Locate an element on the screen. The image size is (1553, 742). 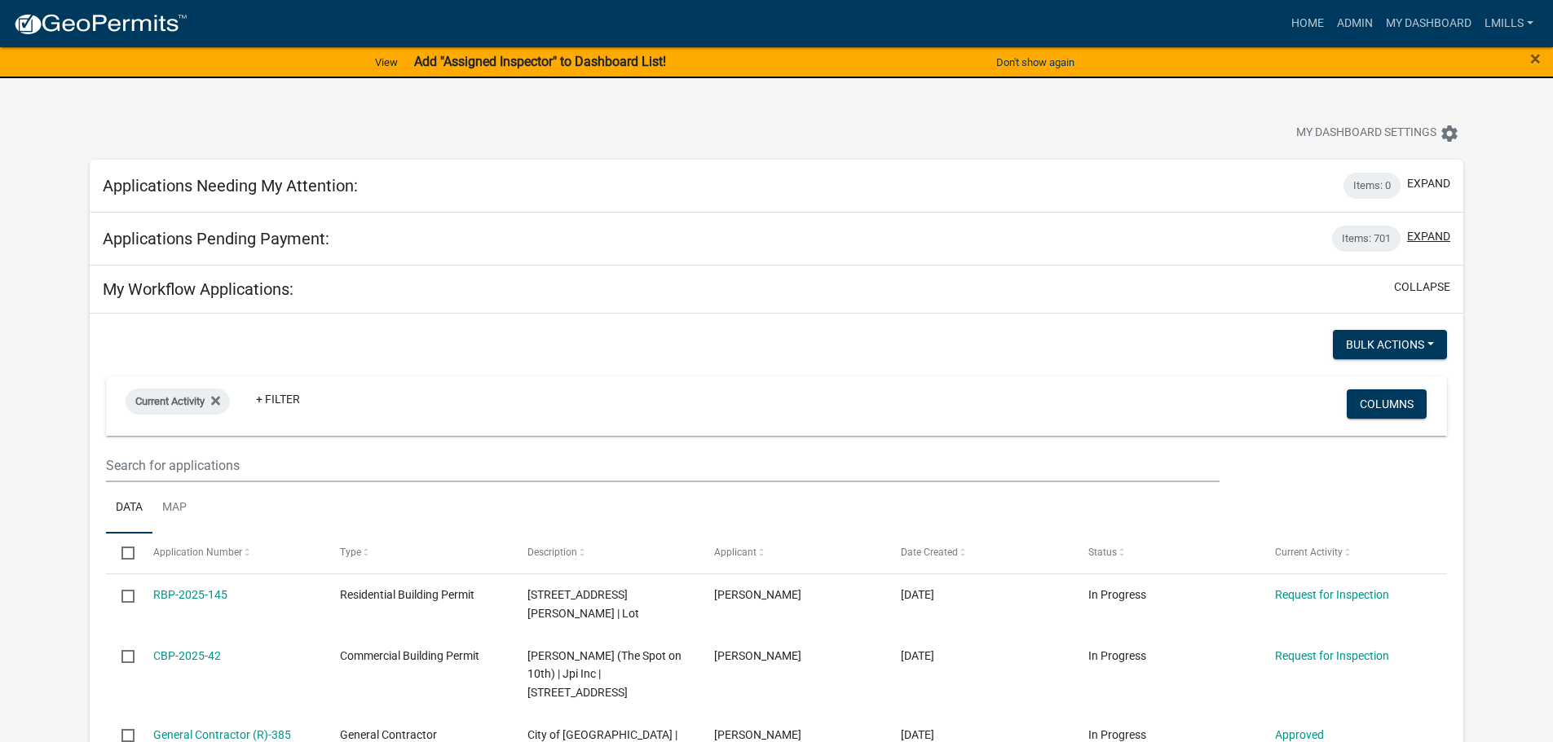
span: Status is located at coordinates (1102, 553).